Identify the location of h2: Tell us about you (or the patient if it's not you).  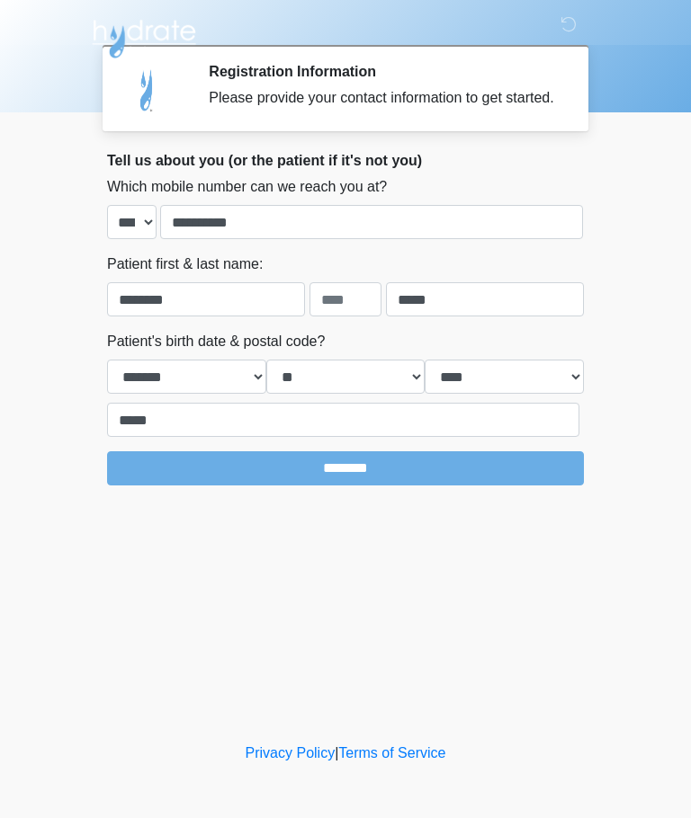
(345, 160).